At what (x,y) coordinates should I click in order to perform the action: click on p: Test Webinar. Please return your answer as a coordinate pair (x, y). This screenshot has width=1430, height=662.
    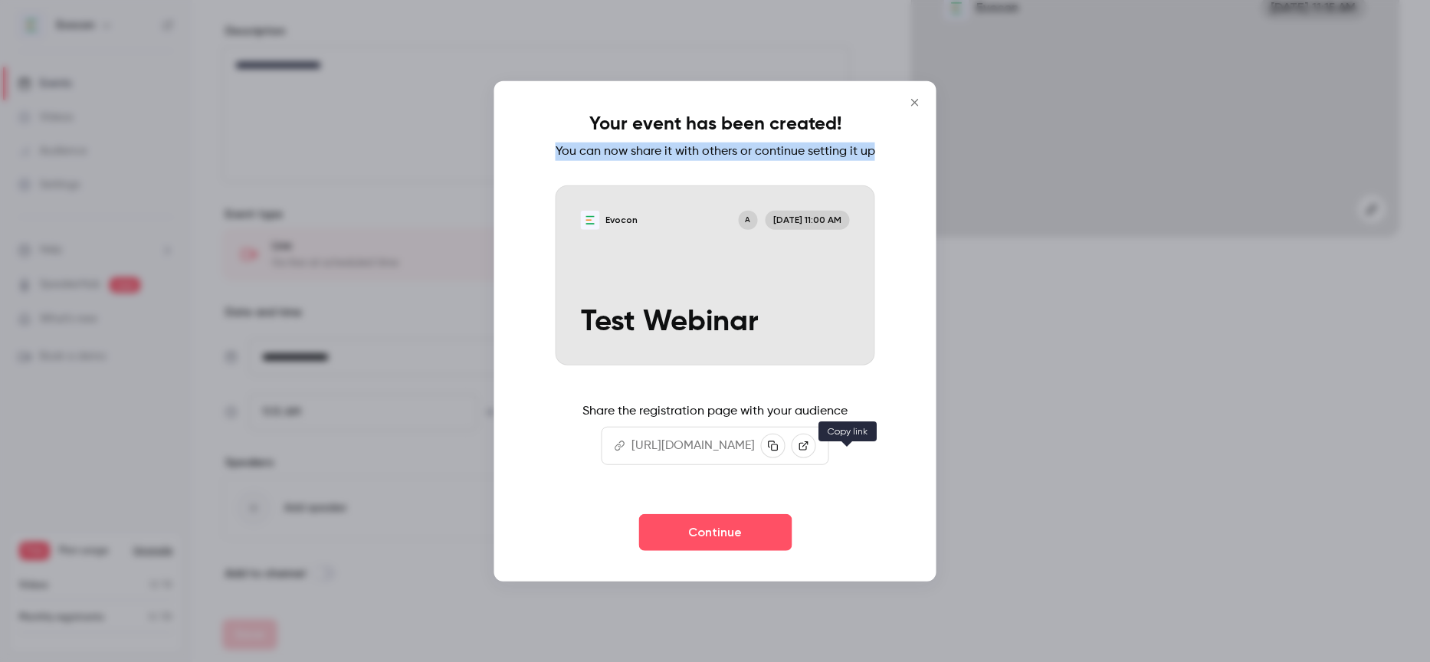
    Looking at the image, I should click on (715, 323).